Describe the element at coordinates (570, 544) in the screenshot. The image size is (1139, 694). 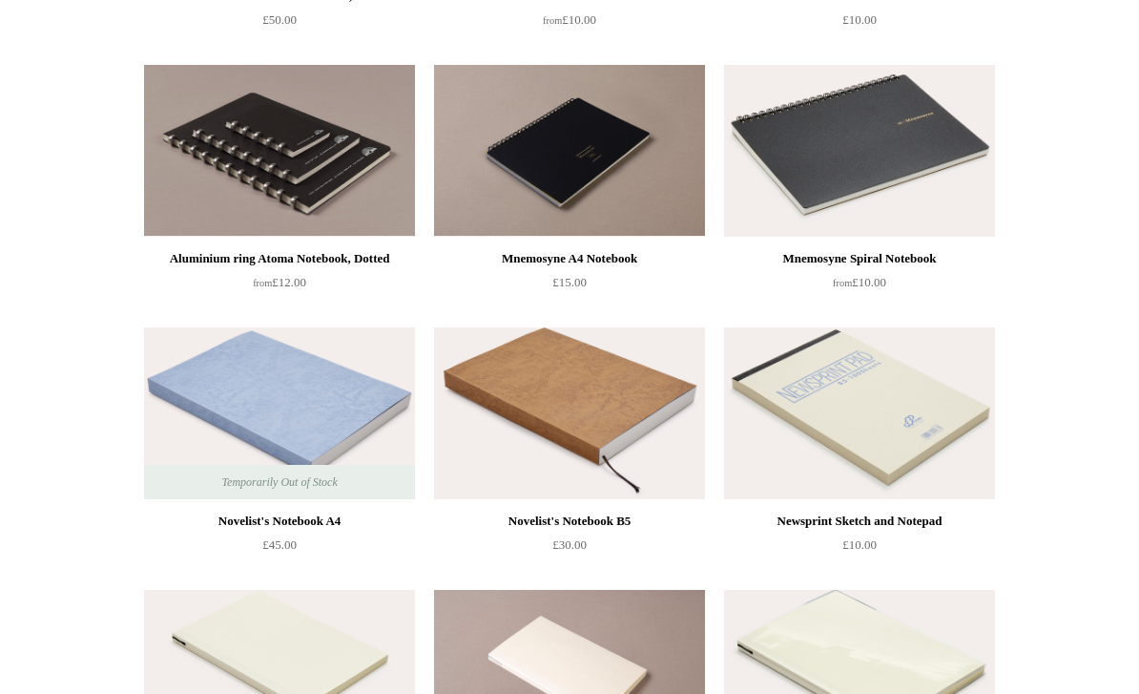
I see `span: £30.00` at that location.